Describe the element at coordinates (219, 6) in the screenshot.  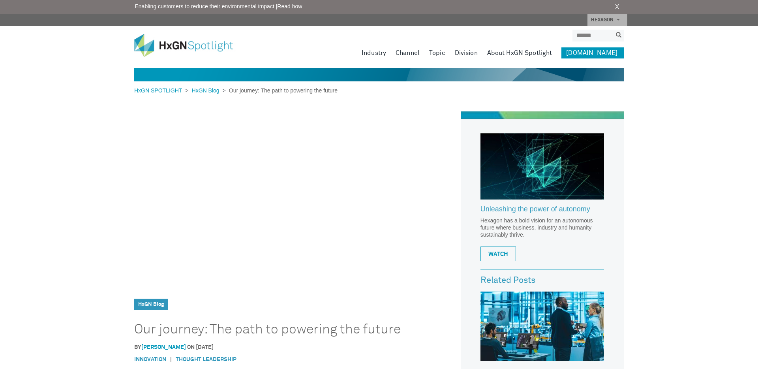
I see `span: Enabling customers to reduce their environmental impact |` at that location.